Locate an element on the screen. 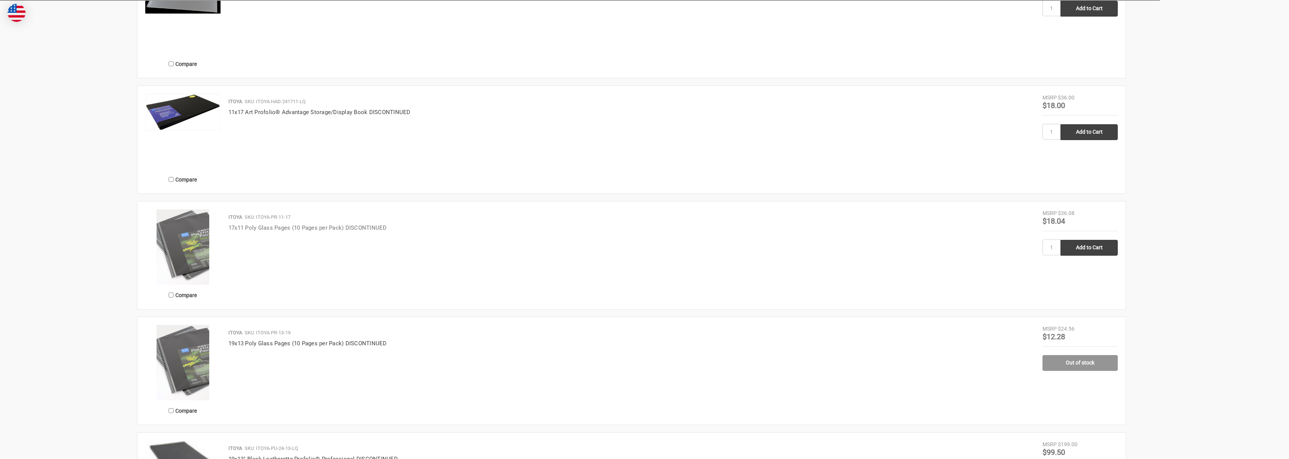  img: 11x17 Art Profolio® Advantage Storage/Display Book DISCONTINUED is located at coordinates (183, 112).